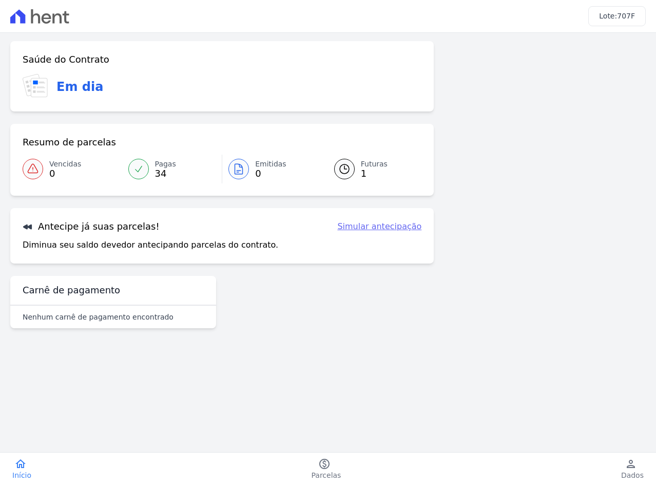 The height and width of the screenshot is (485, 656). Describe the element at coordinates (66, 60) in the screenshot. I see `h3: Saúde do Contrato` at that location.